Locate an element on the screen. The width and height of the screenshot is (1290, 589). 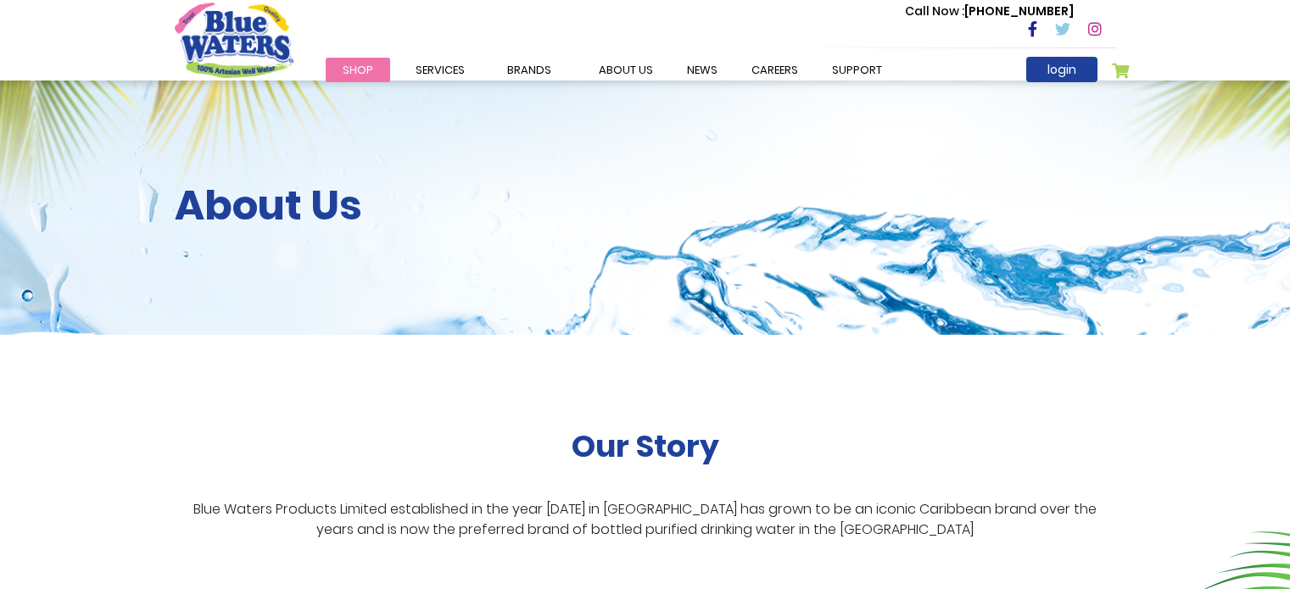
a: News is located at coordinates (702, 70).